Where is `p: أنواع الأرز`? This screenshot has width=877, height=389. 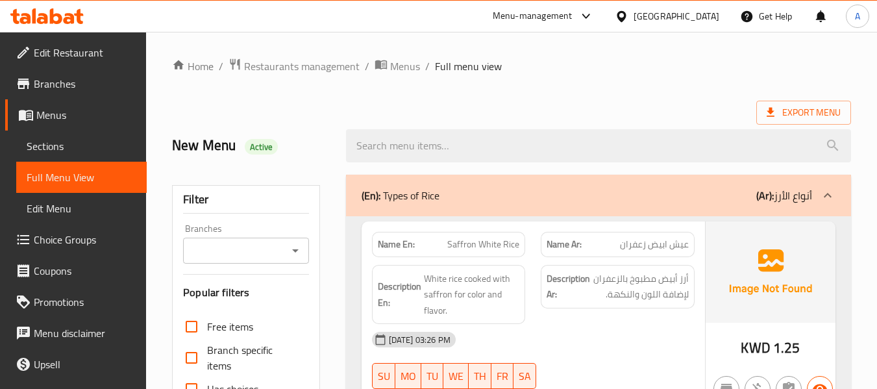
p: أنواع الأرز is located at coordinates (784, 195).